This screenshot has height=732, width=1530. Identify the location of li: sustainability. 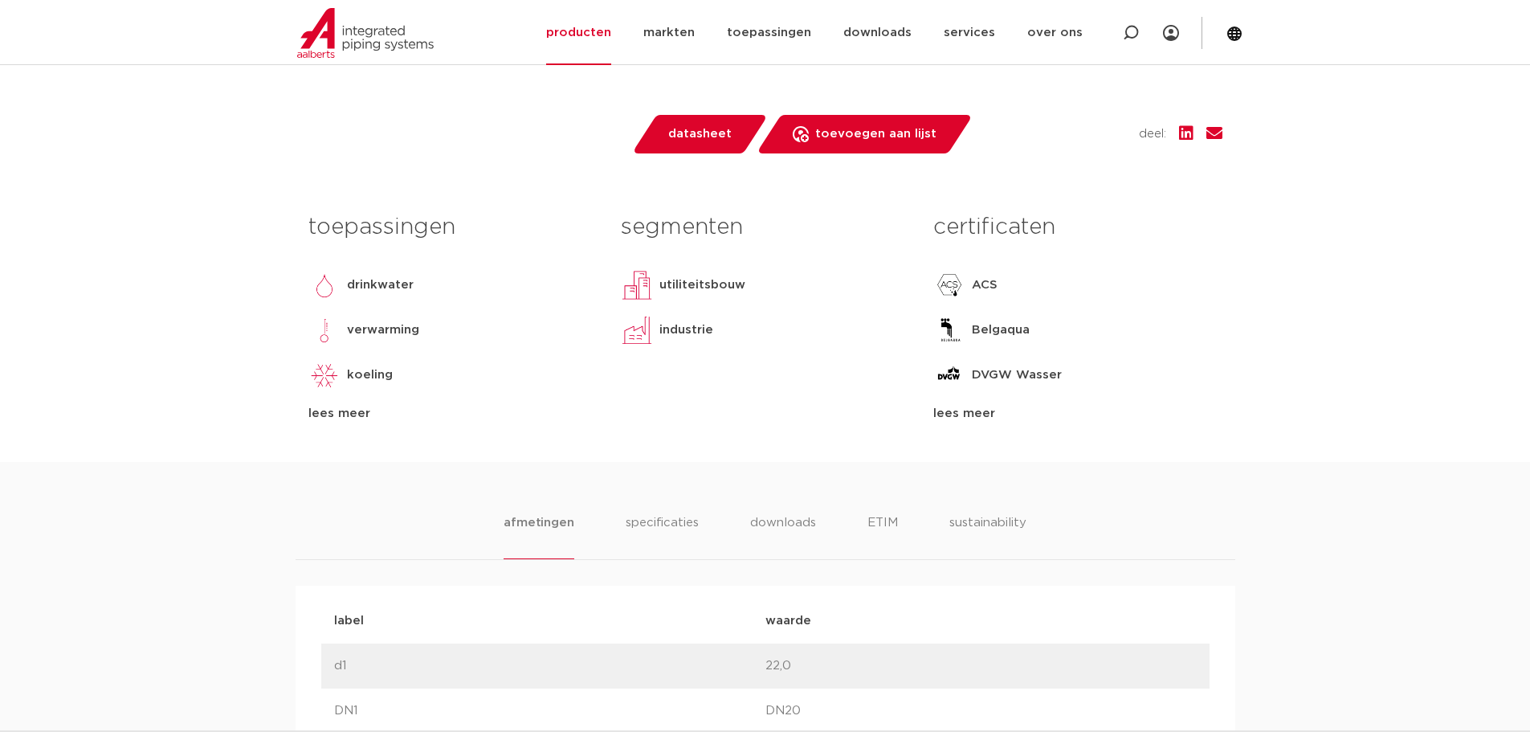
(988, 536).